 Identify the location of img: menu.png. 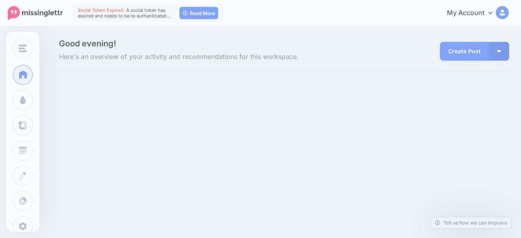
(23, 48).